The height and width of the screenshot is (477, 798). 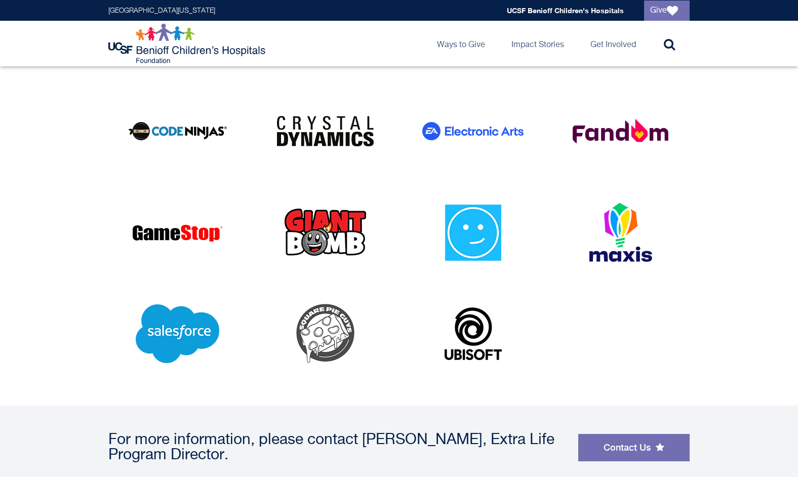 I want to click on a: UCSF Benioff Children's Hospitals, so click(x=565, y=10).